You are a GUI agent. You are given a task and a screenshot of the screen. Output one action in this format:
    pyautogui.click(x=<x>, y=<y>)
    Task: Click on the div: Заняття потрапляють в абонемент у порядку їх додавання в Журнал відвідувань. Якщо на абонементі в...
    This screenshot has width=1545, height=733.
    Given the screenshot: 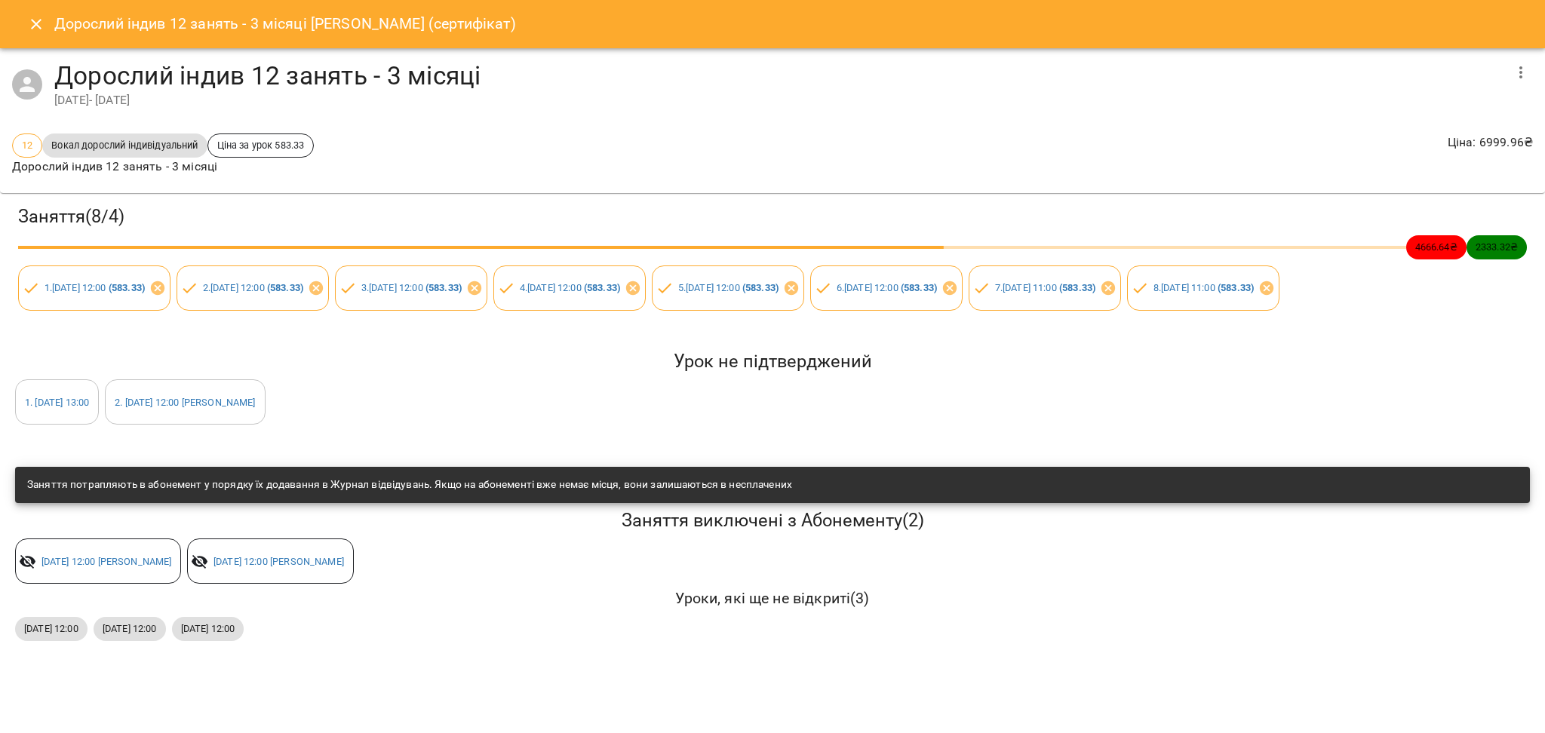 What is the action you would take?
    pyautogui.click(x=410, y=485)
    